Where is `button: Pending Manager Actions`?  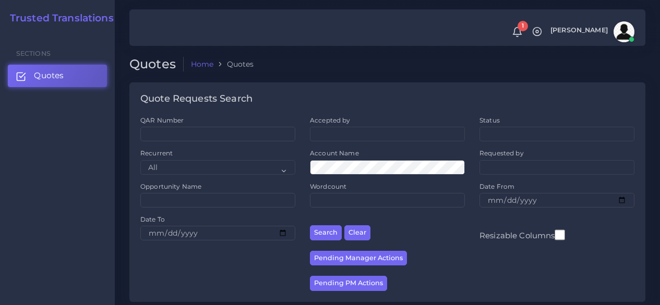
button: Pending Manager Actions is located at coordinates (358, 258).